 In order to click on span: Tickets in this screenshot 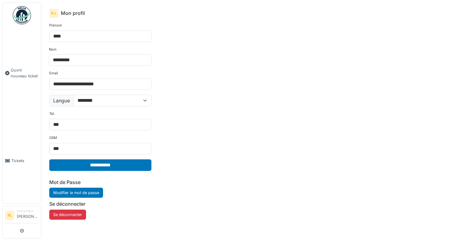, I will do `click(25, 160)`.